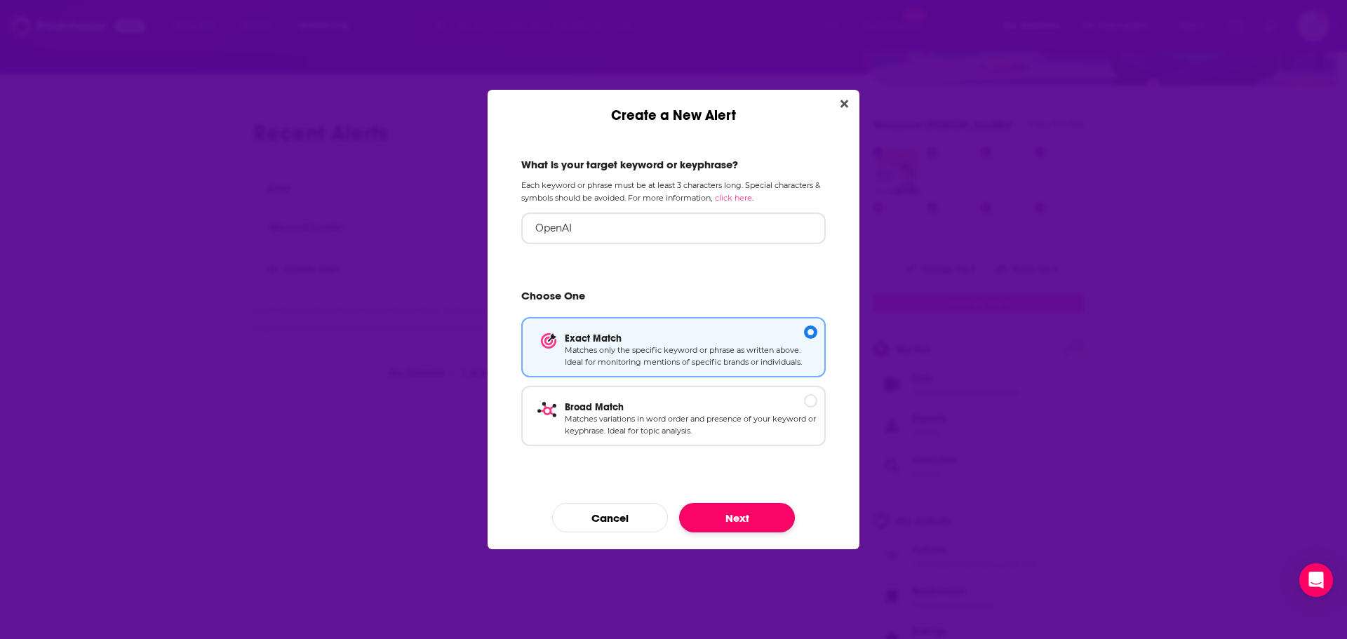 This screenshot has height=639, width=1347. Describe the element at coordinates (733, 198) in the screenshot. I see `a: click here` at that location.